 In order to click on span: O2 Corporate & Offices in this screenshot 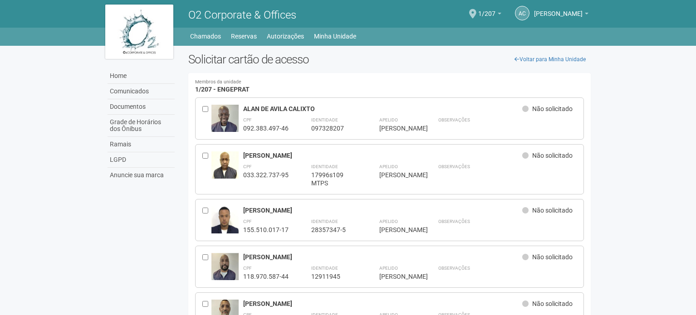, I will do `click(242, 15)`.